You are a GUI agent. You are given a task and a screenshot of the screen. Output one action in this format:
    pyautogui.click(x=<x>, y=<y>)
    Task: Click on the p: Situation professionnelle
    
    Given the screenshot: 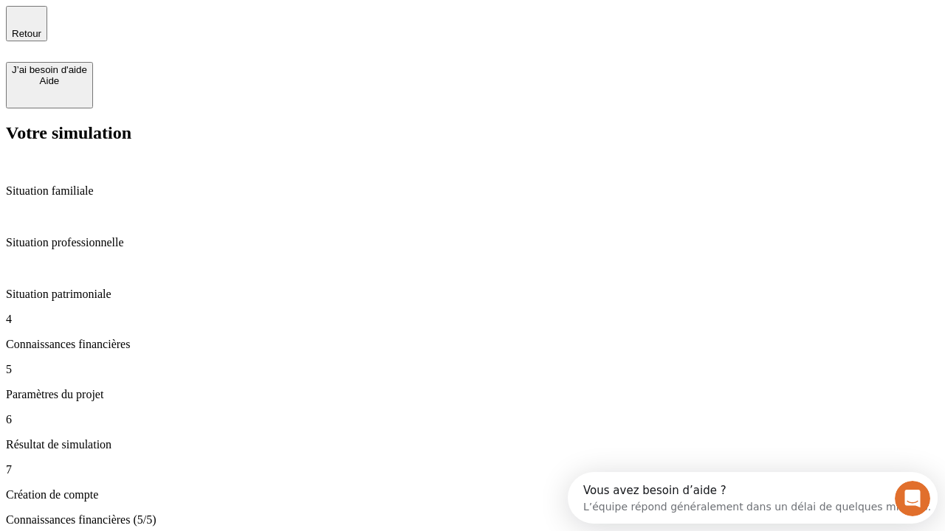 What is the action you would take?
    pyautogui.click(x=472, y=243)
    